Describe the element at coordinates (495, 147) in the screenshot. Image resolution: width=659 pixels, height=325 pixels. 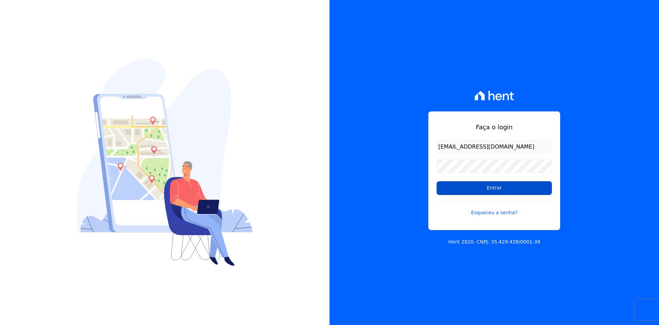
I see `input: Email` at that location.